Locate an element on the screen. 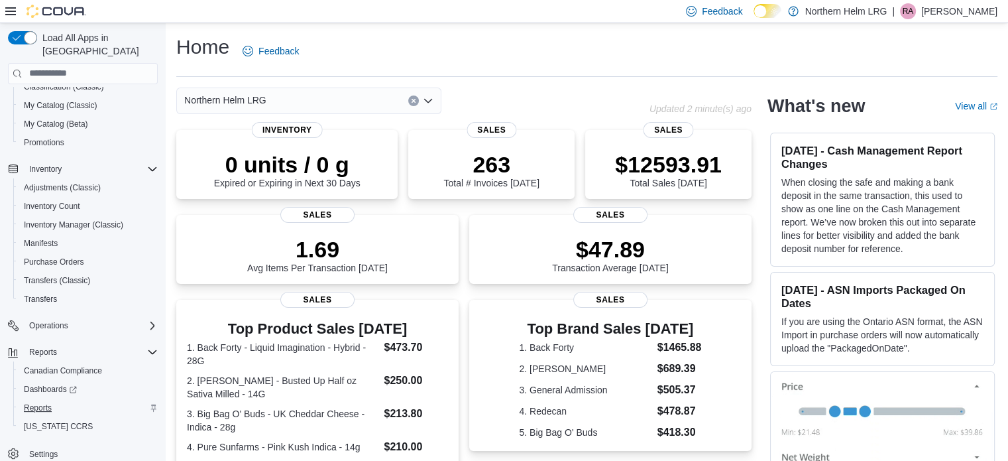 This screenshot has width=1008, height=461. span: Dark Mode is located at coordinates (753, 18).